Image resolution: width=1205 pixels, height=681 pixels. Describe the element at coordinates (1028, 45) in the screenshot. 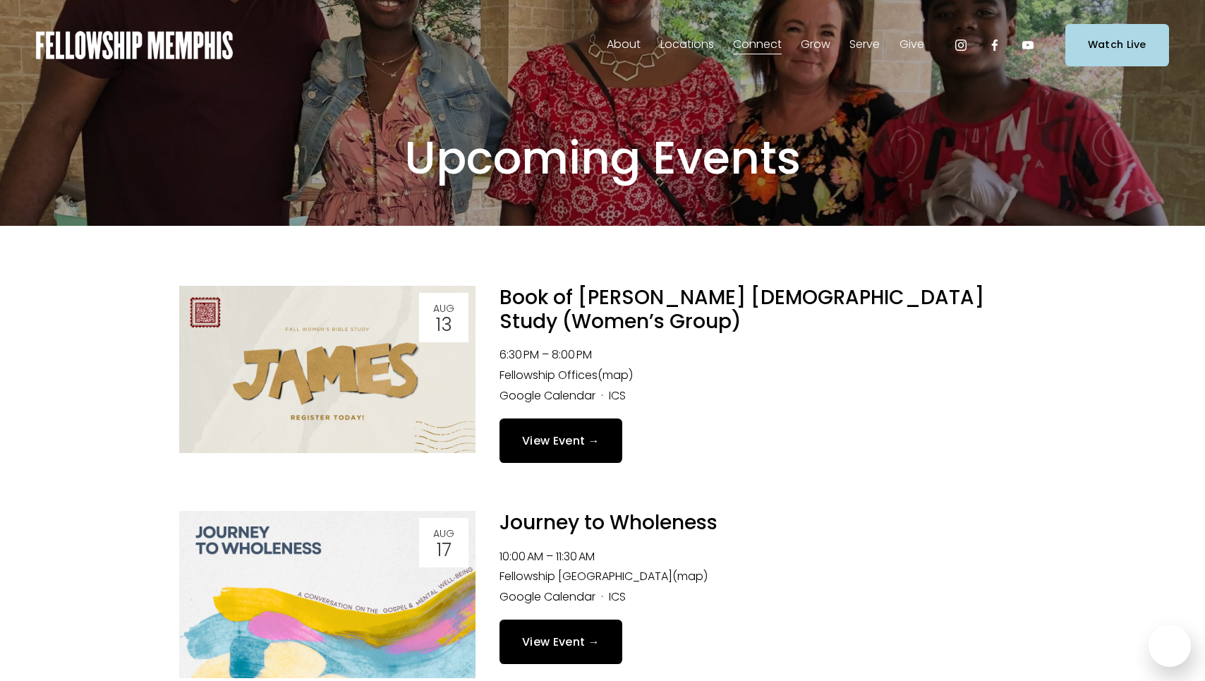

I see `a: YouTube` at that location.